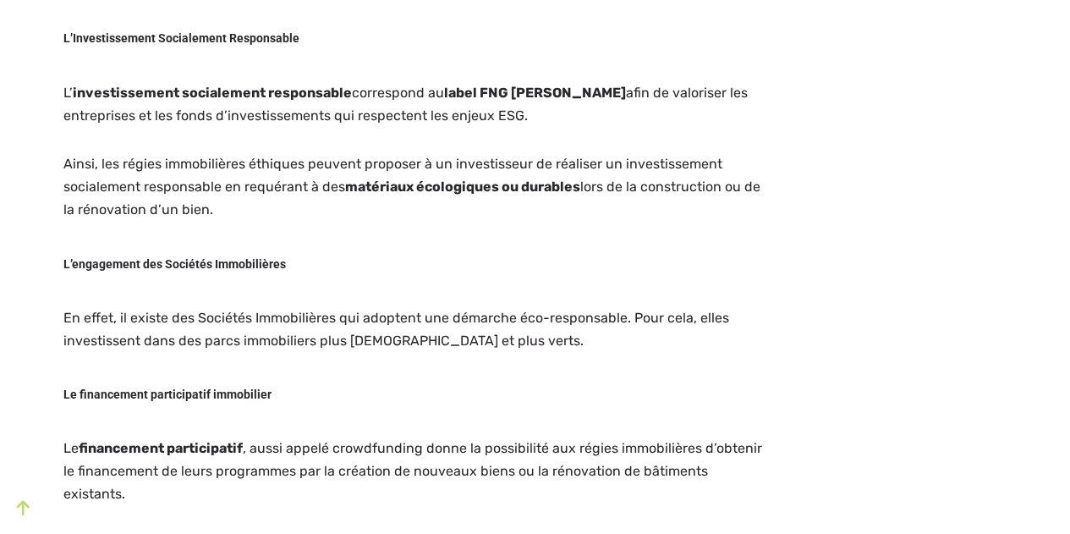  What do you see at coordinates (415, 186) in the screenshot?
I see `p: Ainsi, les régies immobilières éthiques peuvent proposer à un investisseur de réaliser un investi...` at bounding box center [415, 186].